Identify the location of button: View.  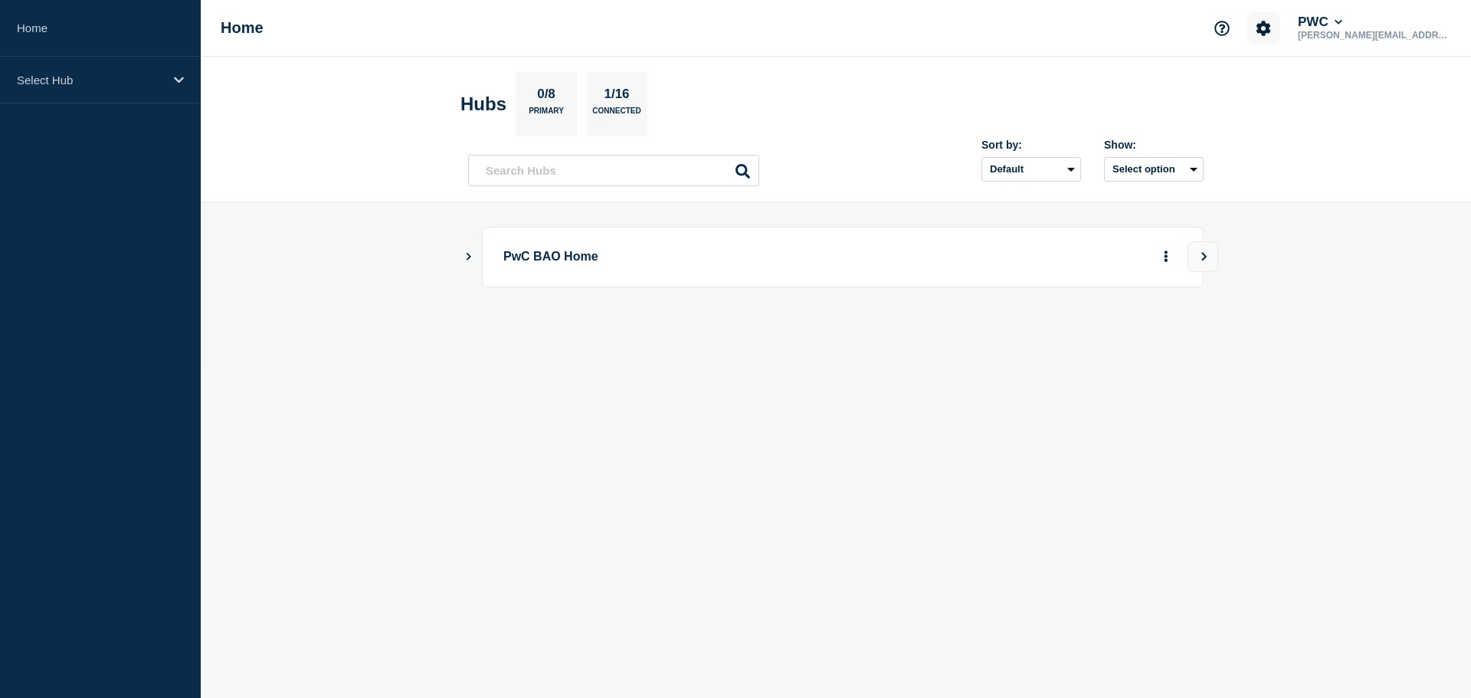
(1203, 257).